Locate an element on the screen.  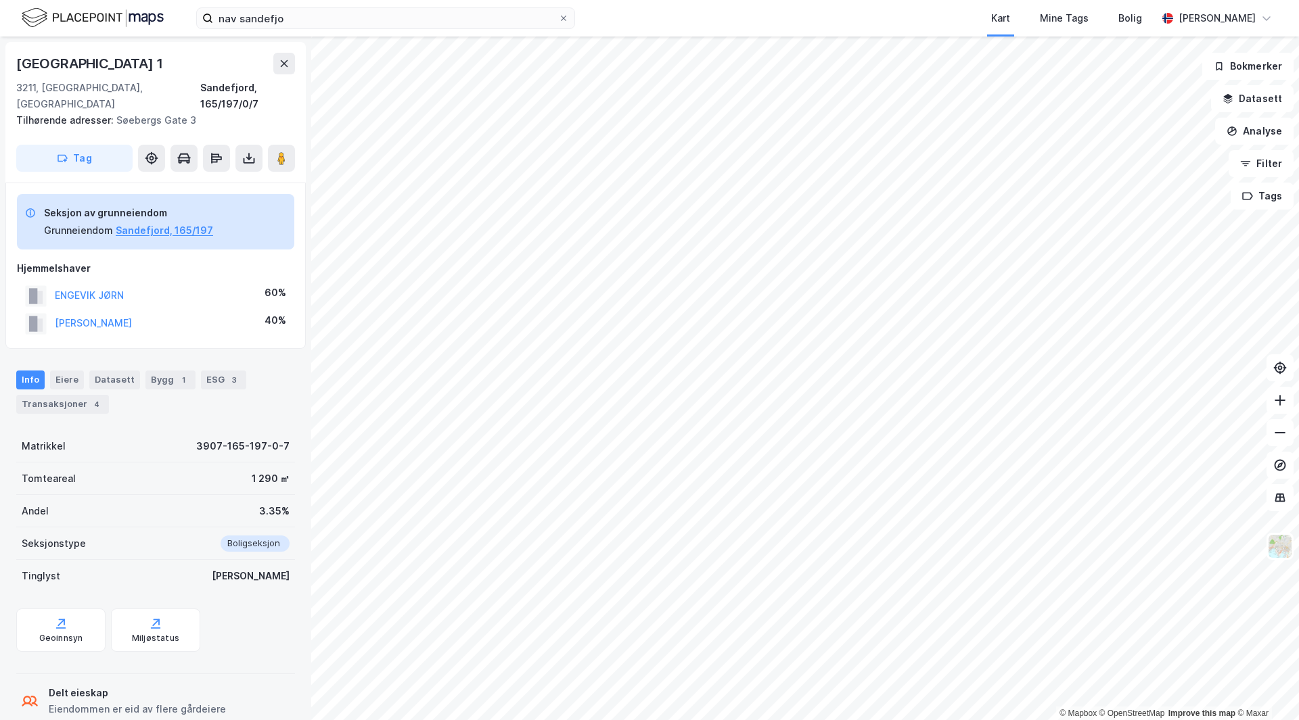
img: logo.f888ab2527a4732fd821a326f86c7f29.svg is located at coordinates (93, 18).